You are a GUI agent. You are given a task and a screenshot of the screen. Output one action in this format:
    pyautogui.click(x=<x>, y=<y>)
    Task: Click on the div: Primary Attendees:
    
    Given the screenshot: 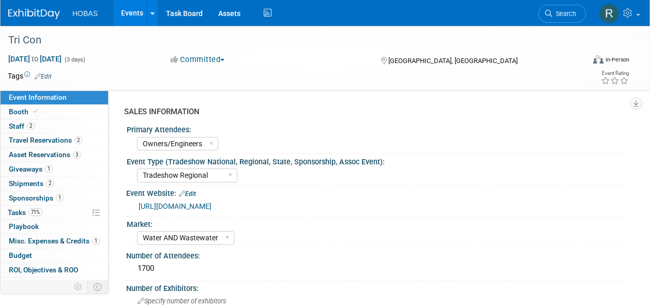 What is the action you would take?
    pyautogui.click(x=375, y=128)
    